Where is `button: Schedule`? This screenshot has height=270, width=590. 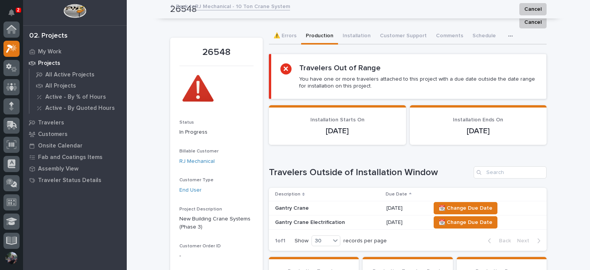 button: Schedule is located at coordinates (484, 37).